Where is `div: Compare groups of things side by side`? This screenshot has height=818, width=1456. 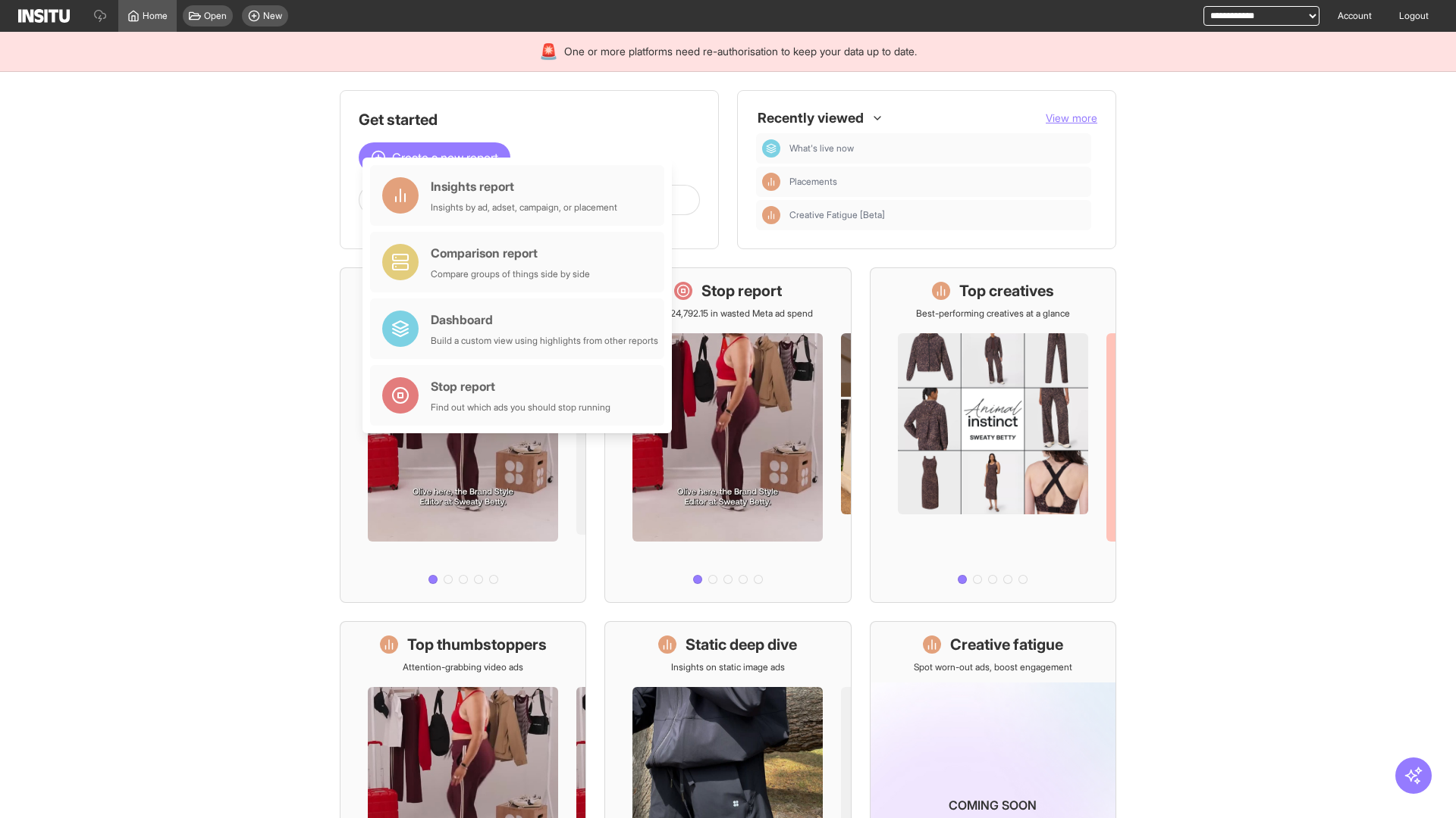 div: Compare groups of things side by side is located at coordinates (510, 275).